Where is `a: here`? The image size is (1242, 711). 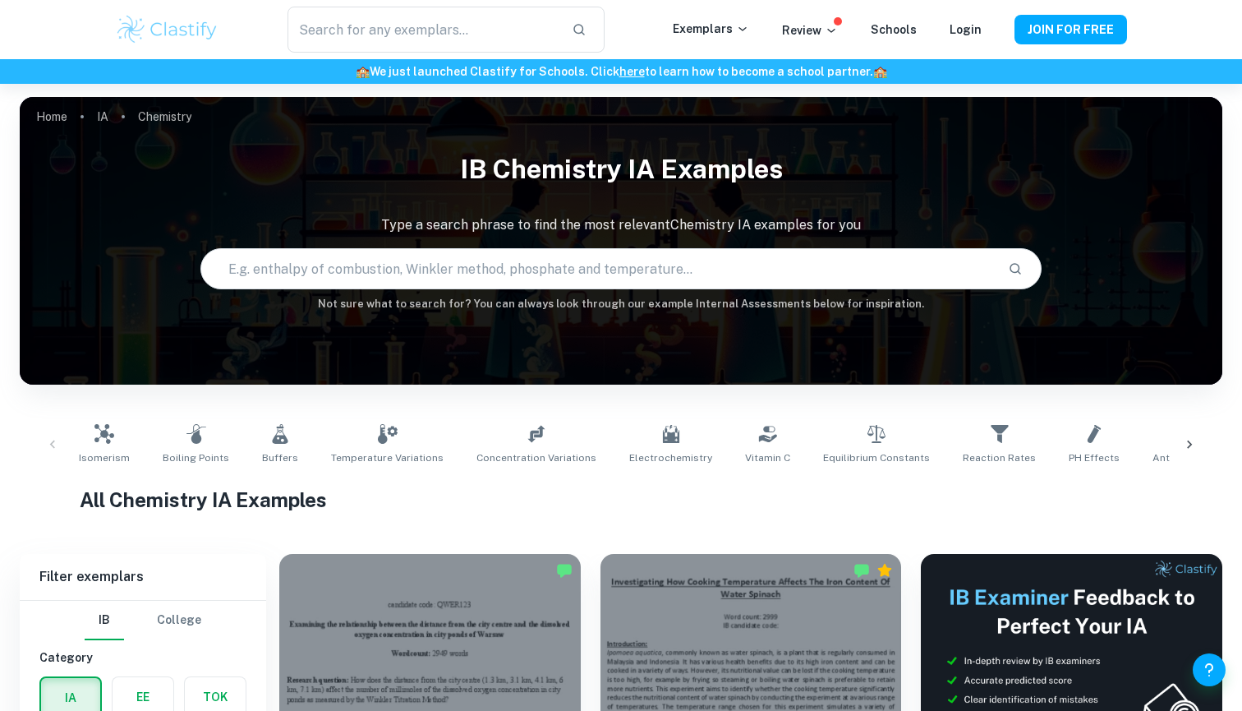
a: here is located at coordinates (632, 71).